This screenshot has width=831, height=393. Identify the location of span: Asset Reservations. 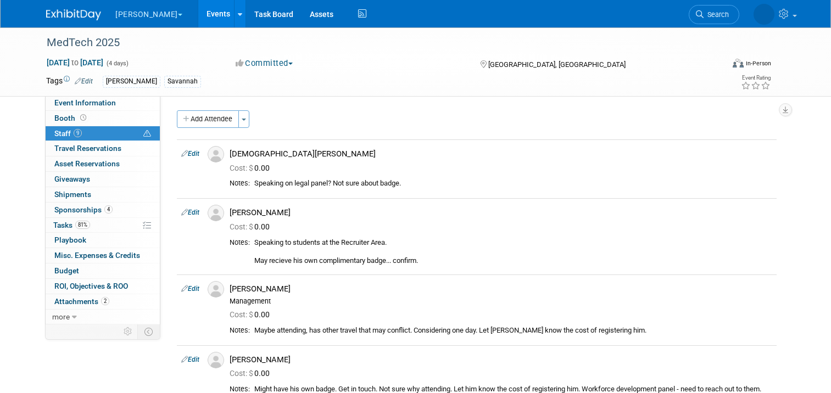
(87, 164).